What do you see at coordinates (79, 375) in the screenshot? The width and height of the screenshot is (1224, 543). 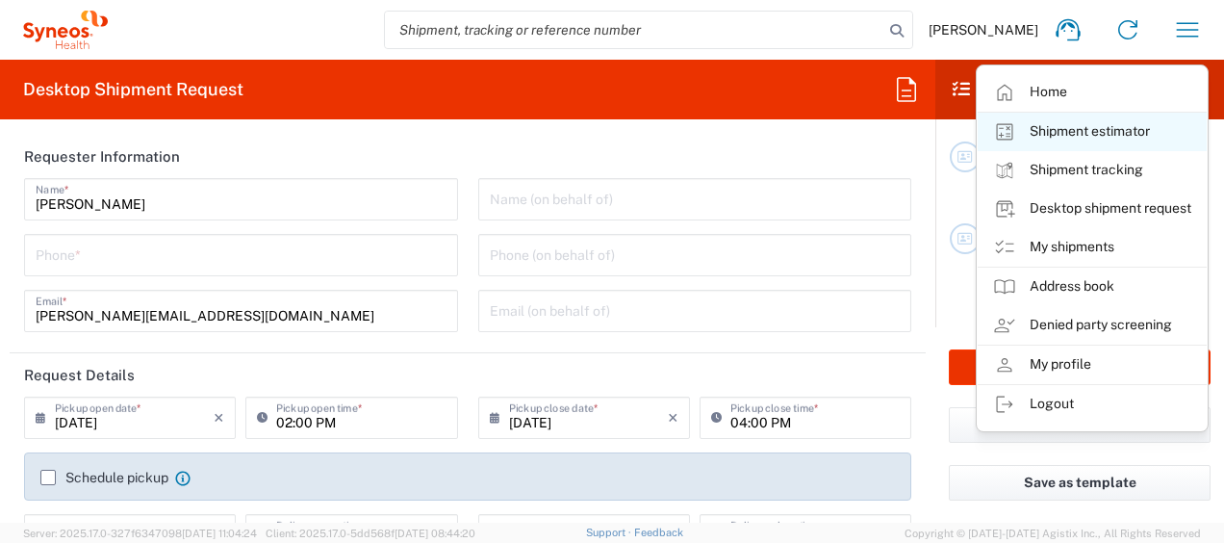 I see `h2: Request Details` at bounding box center [79, 375].